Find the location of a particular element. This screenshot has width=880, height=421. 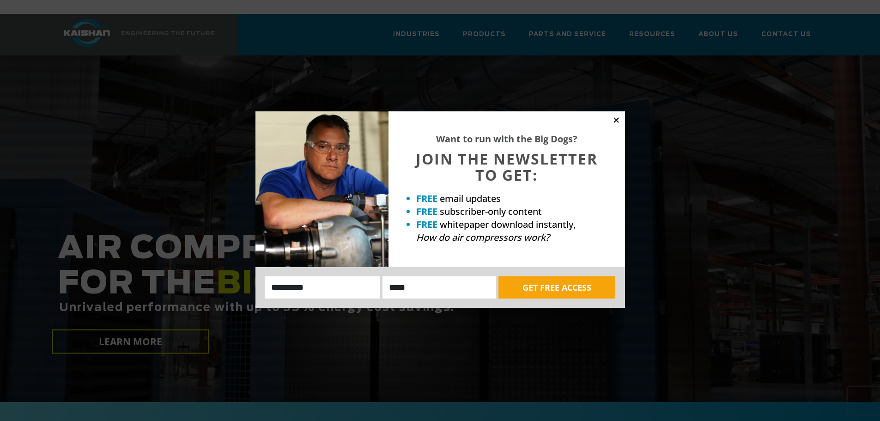

em: How do air compressors work? is located at coordinates (483, 237).